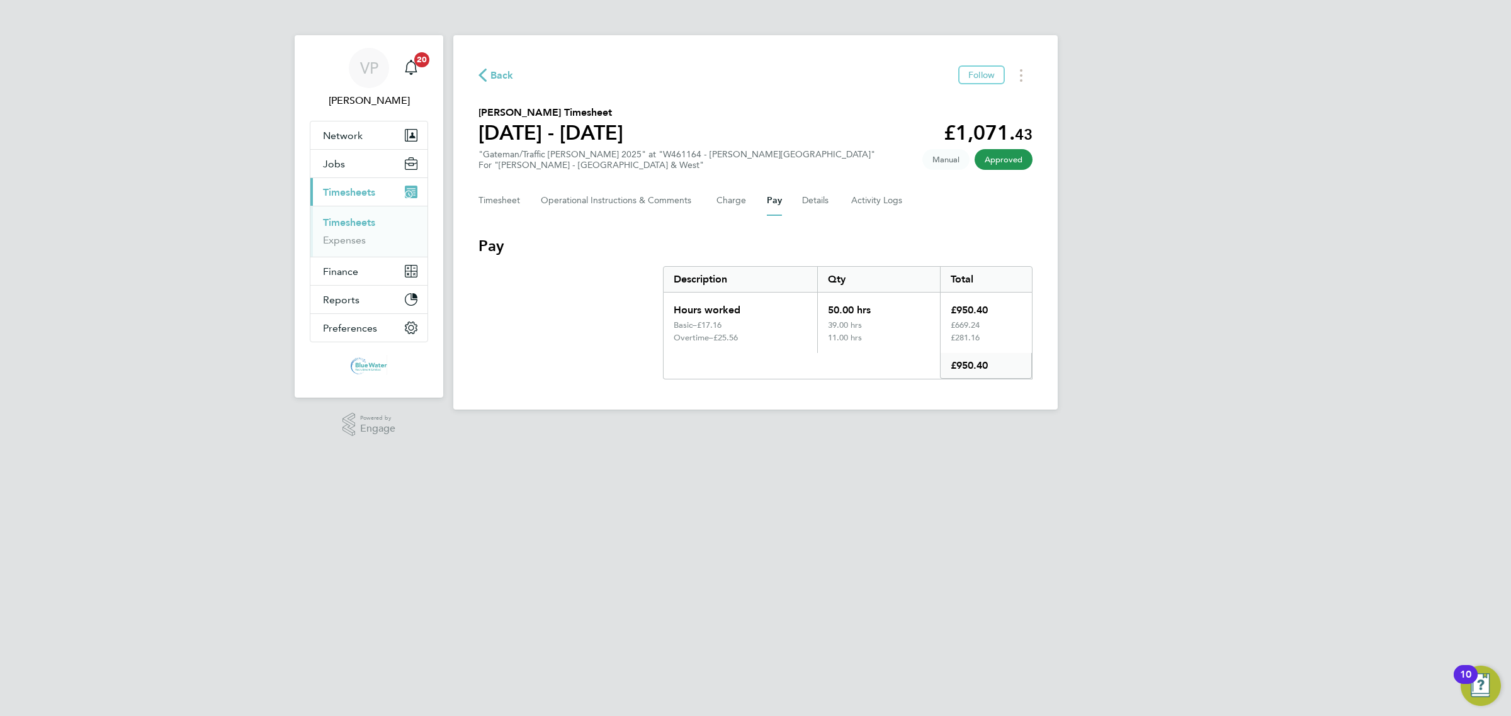 Image resolution: width=1511 pixels, height=716 pixels. I want to click on div: £281.16, so click(986, 343).